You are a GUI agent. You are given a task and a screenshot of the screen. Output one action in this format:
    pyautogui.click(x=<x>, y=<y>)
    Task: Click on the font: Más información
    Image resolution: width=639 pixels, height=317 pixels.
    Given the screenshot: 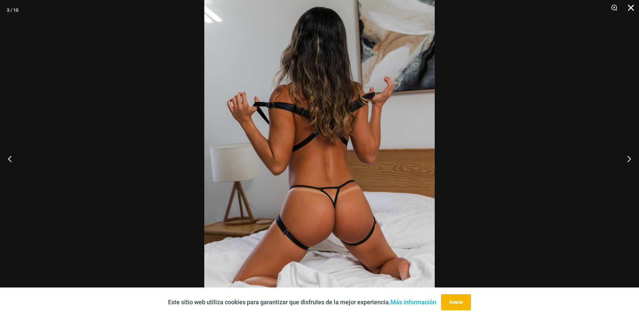 What is the action you would take?
    pyautogui.click(x=413, y=302)
    